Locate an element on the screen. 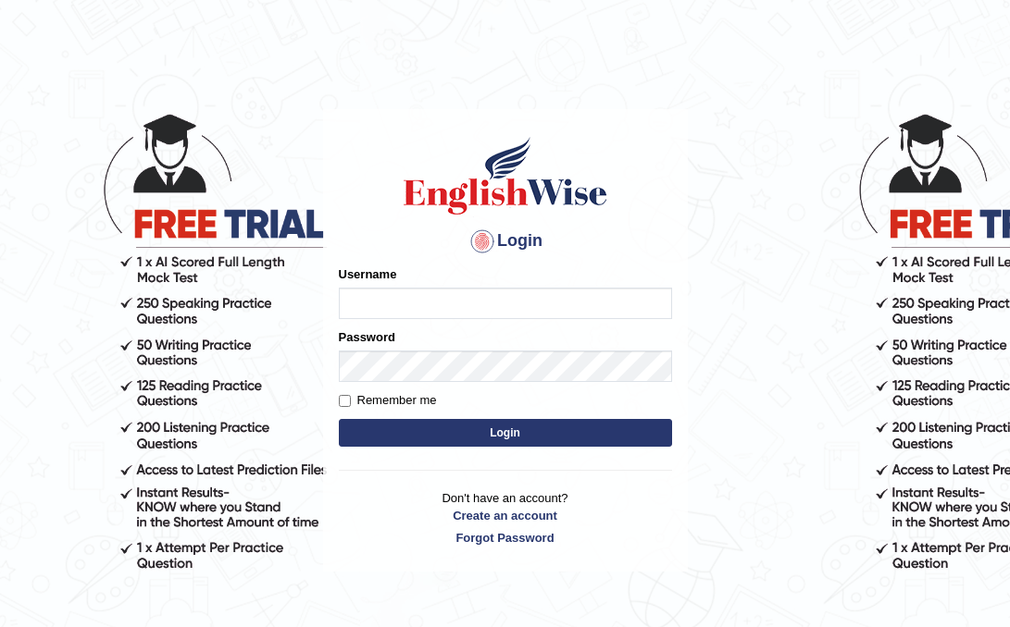 The width and height of the screenshot is (1010, 627). label: Username is located at coordinates (367, 274).